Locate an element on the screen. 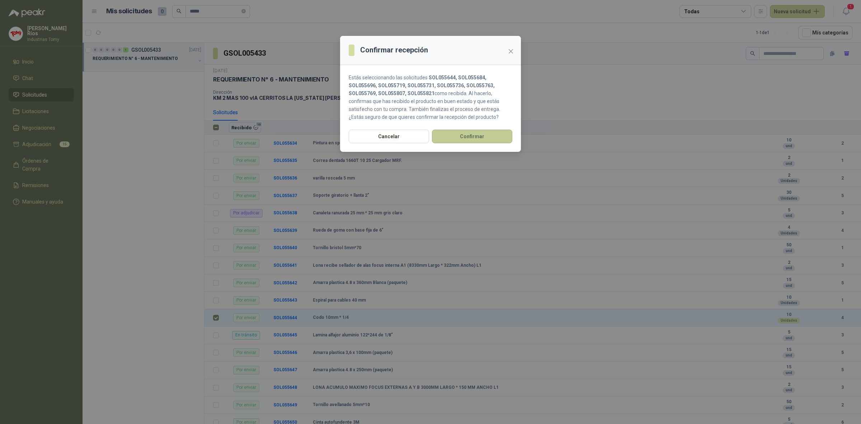  button: Close is located at coordinates (511, 51).